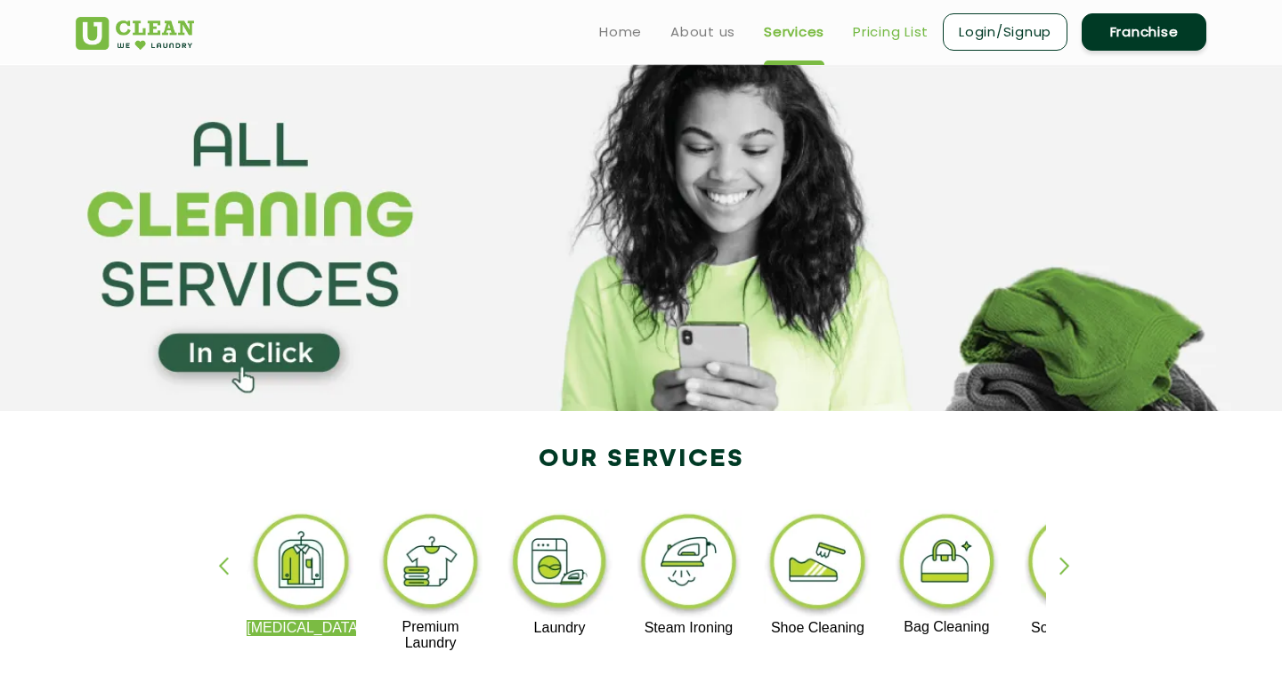 The width and height of the screenshot is (1282, 692). I want to click on img: laundry_cleaning_11zon.webp, so click(559, 565).